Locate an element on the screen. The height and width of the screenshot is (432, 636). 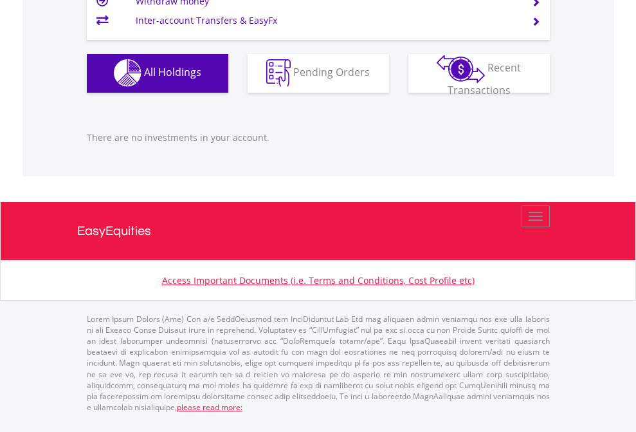
span: Pending Orders is located at coordinates (331, 72).